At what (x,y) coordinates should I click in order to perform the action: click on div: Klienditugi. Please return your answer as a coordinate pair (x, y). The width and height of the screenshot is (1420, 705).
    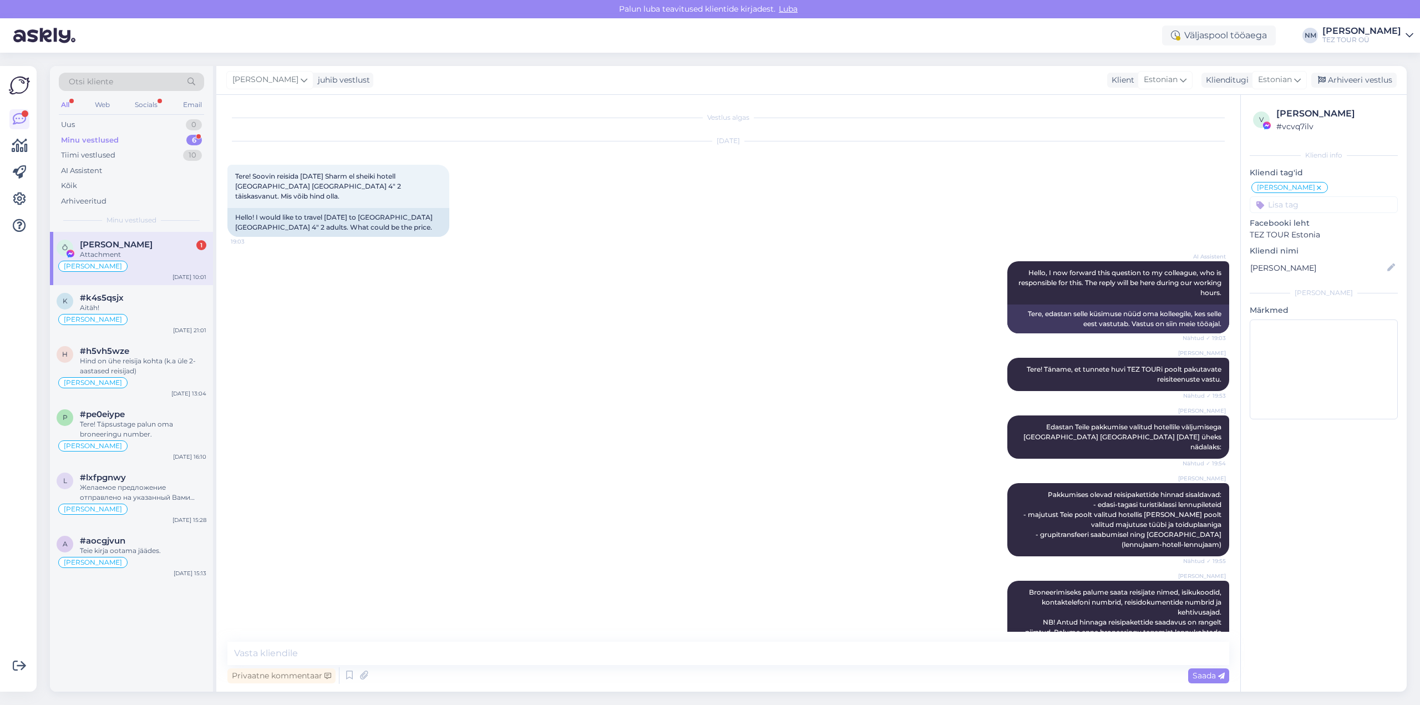
    Looking at the image, I should click on (1224, 80).